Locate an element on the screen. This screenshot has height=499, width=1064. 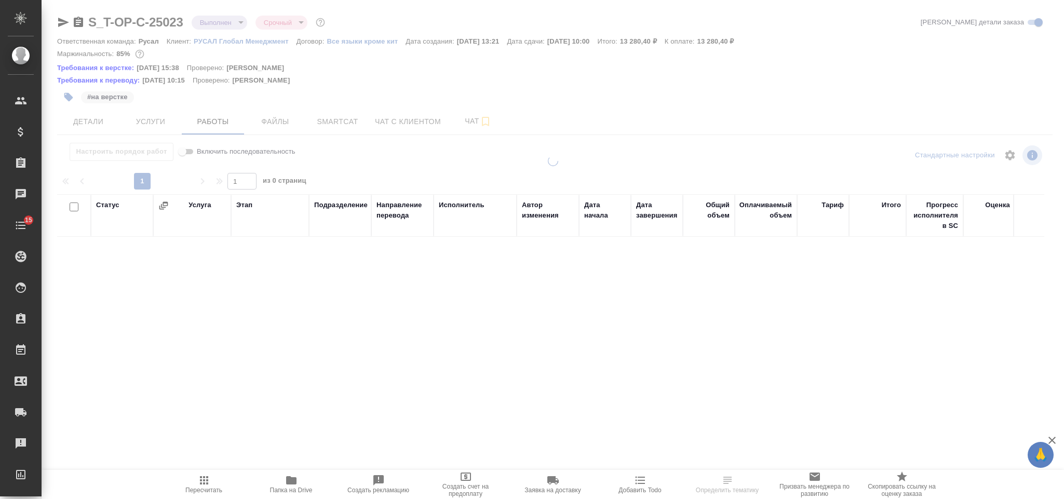
a: 15 is located at coordinates (21, 225).